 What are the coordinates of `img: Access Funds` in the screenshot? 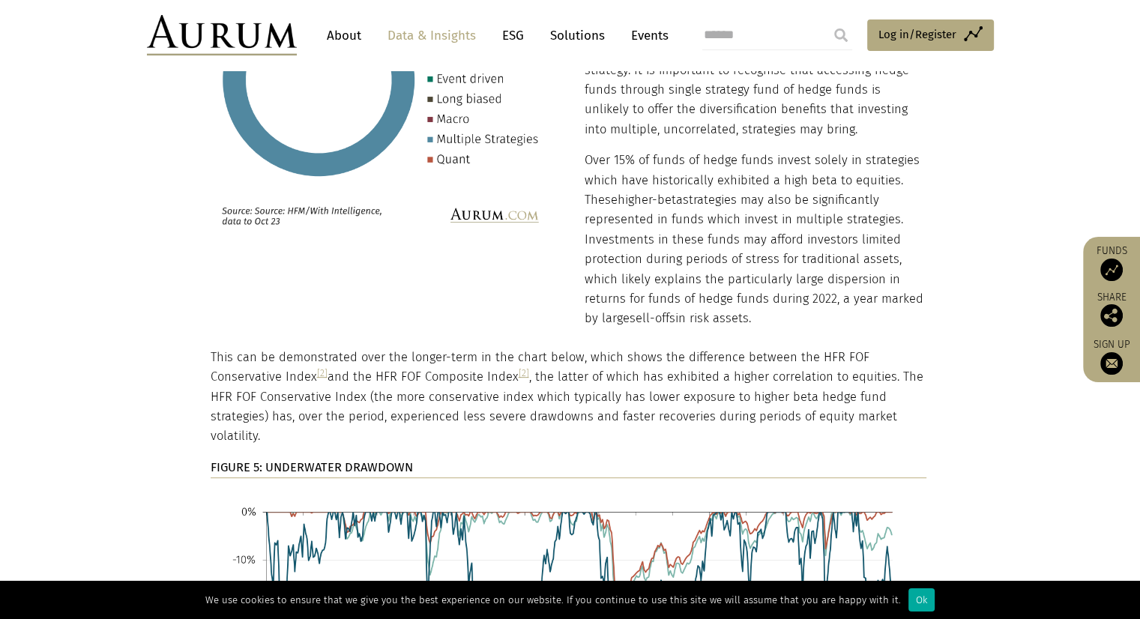 It's located at (1112, 270).